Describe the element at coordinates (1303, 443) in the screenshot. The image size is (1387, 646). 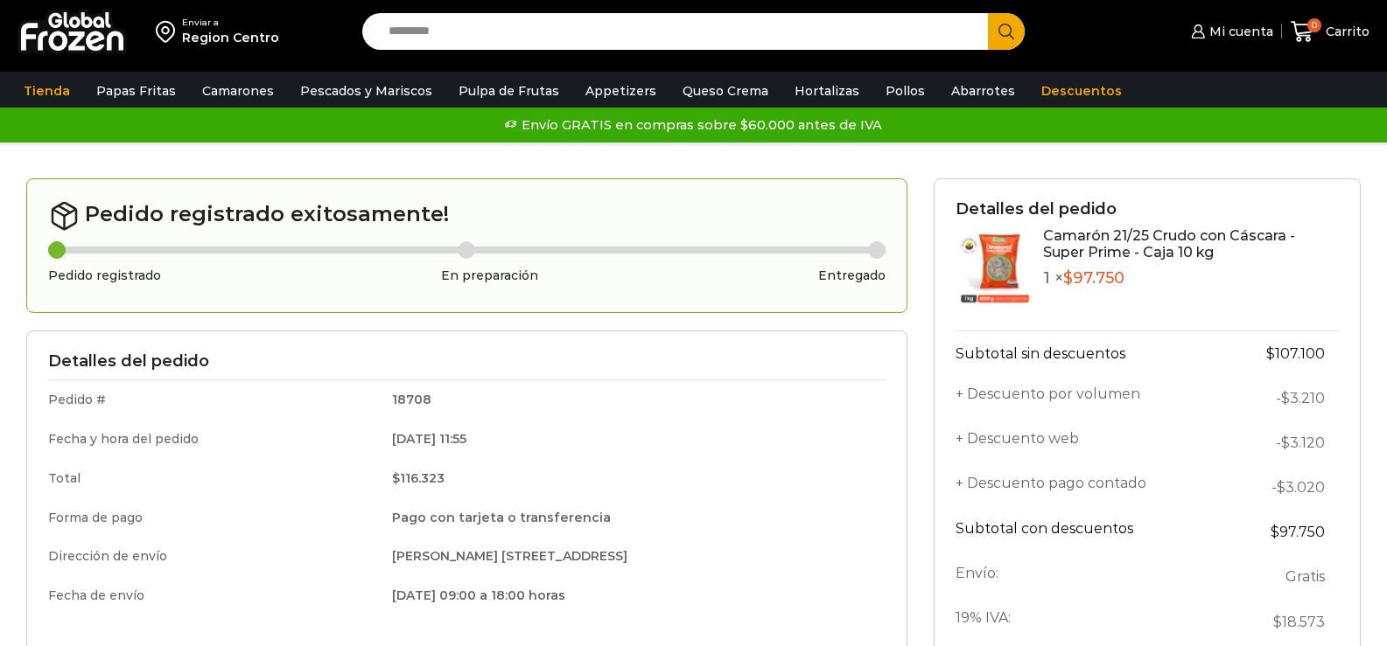
I see `bdi: 3.120` at that location.